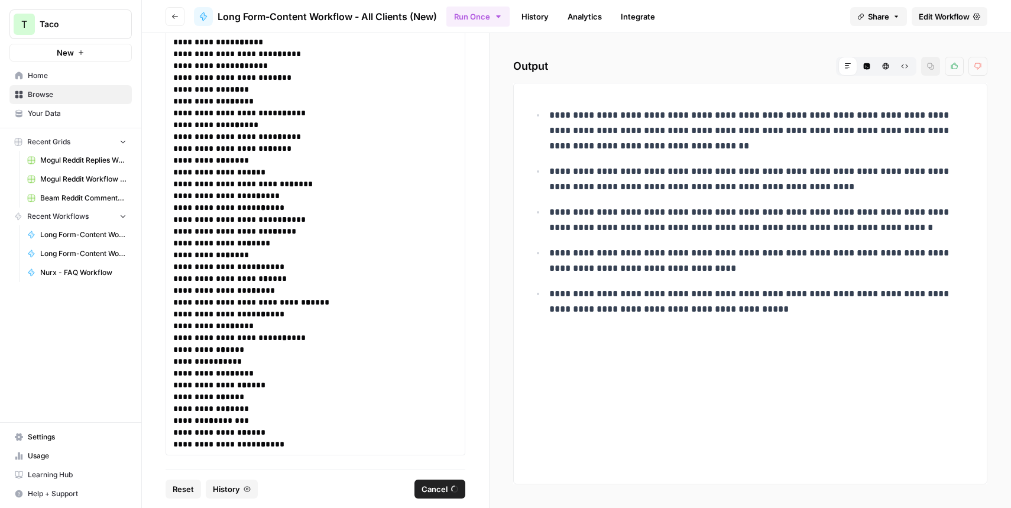  Describe the element at coordinates (183, 489) in the screenshot. I see `span: Reset` at that location.